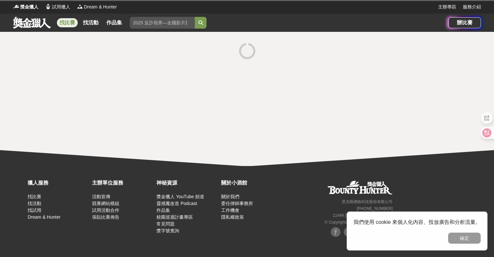 The width and height of the screenshot is (494, 257). I want to click on span: Dream & Hunter, so click(100, 7).